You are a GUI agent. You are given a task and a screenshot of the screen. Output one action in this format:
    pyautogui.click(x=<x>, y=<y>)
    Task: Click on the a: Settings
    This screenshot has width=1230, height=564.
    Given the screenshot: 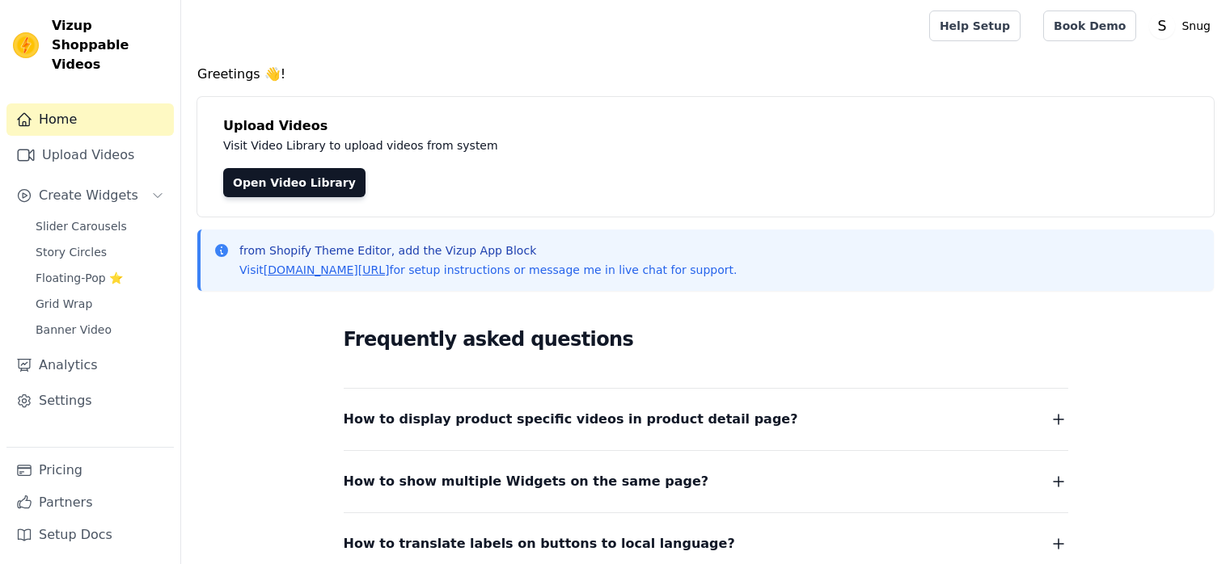 What is the action you would take?
    pyautogui.click(x=90, y=401)
    